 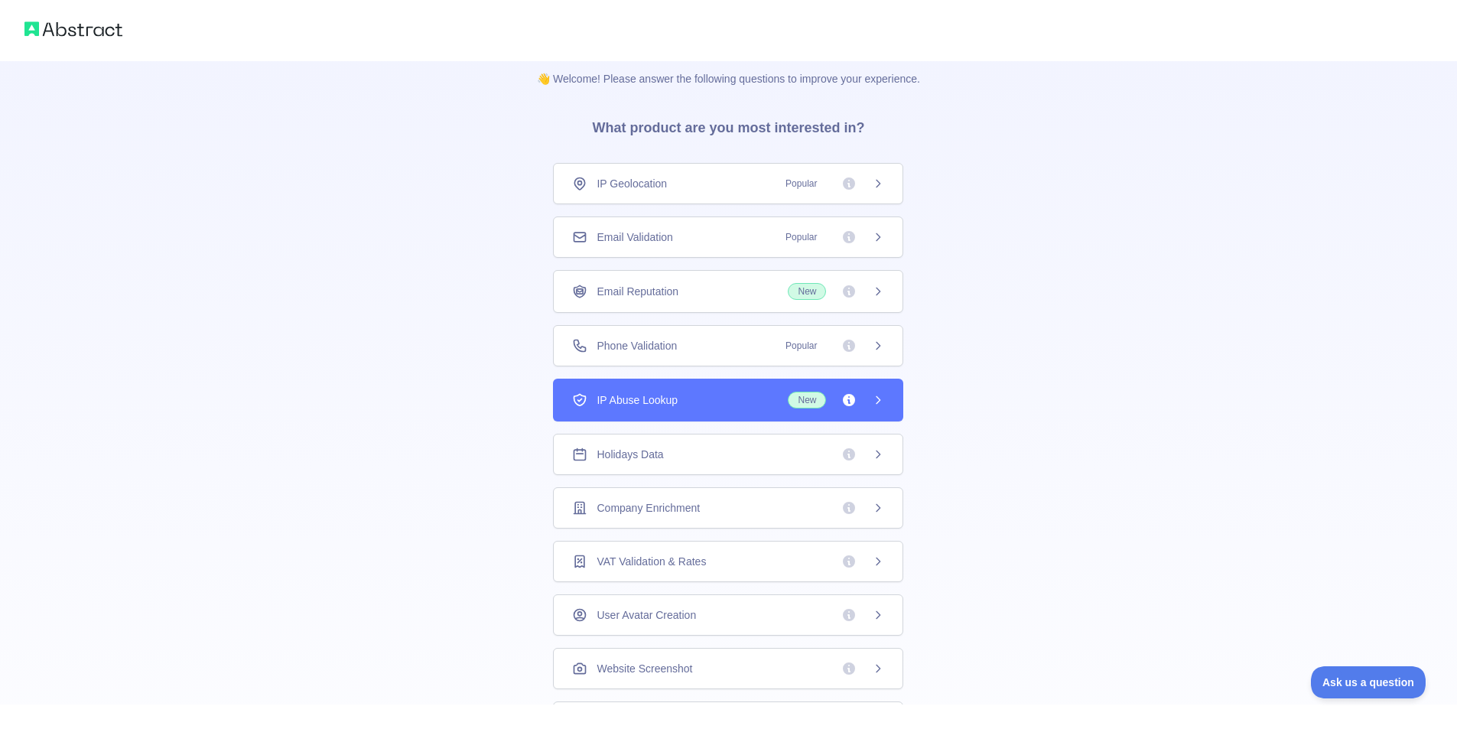 I want to click on span: User Avatar Creation, so click(x=646, y=615).